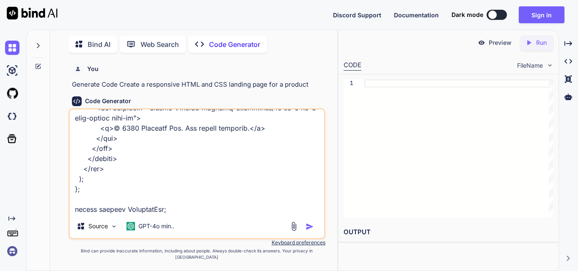  Describe the element at coordinates (542, 15) in the screenshot. I see `button: Sign in` at that location.